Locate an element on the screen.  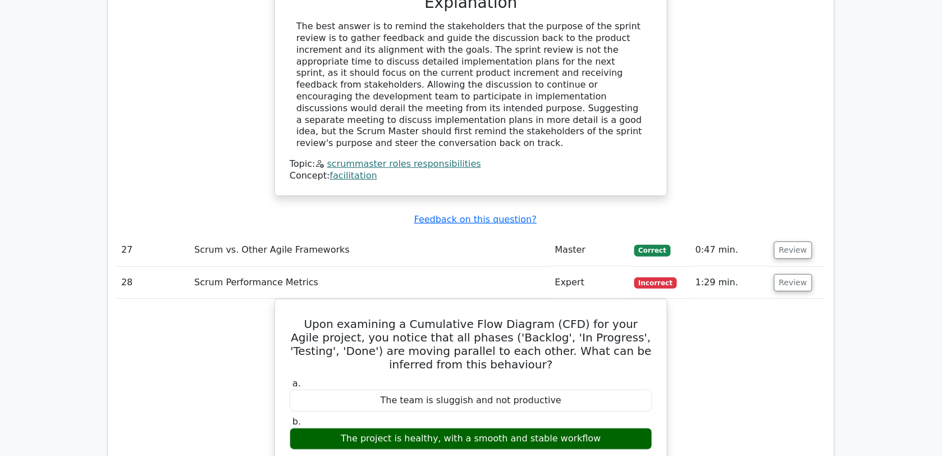
td: Expert is located at coordinates (590, 283).